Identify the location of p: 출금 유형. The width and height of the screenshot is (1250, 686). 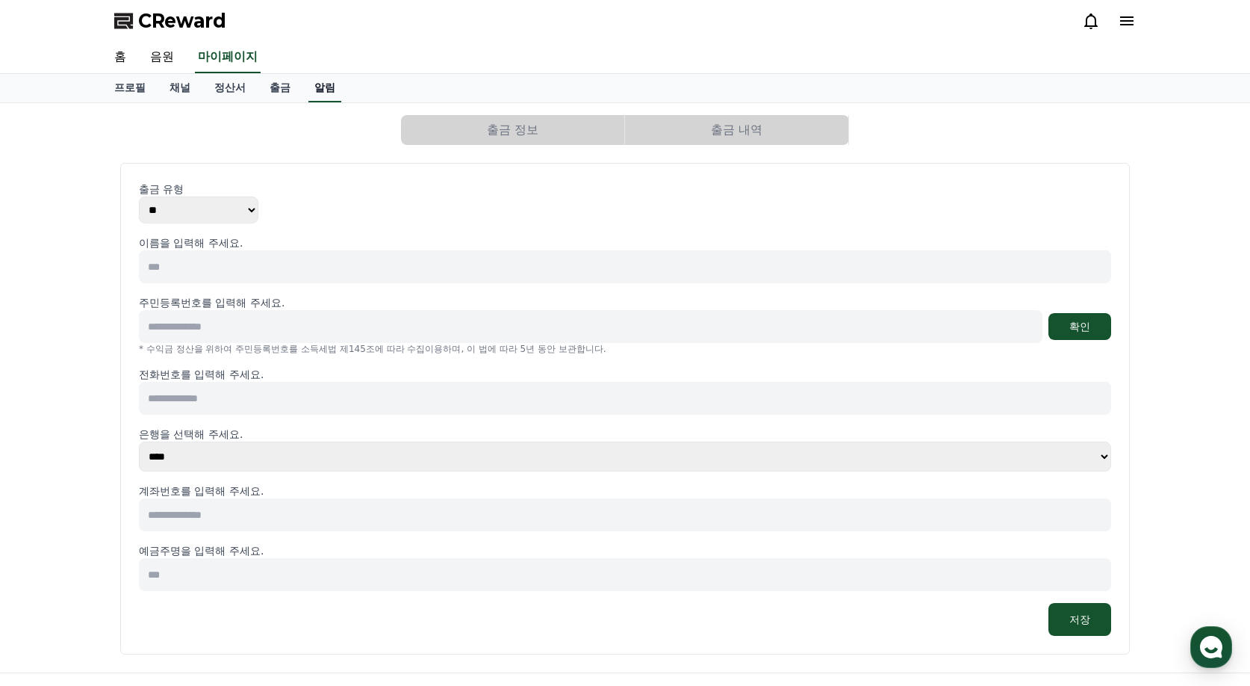
(625, 189).